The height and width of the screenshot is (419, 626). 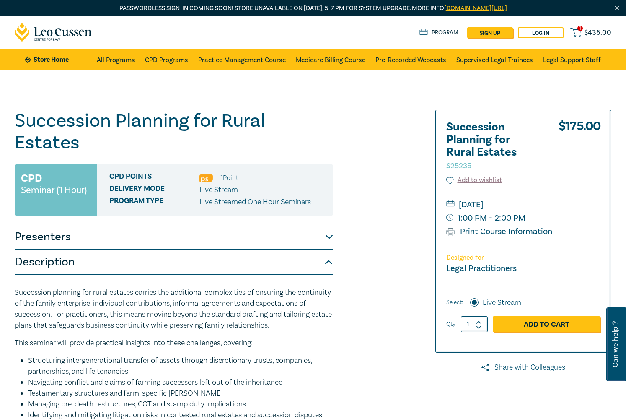 What do you see at coordinates (474, 180) in the screenshot?
I see `button: Add to wishlist` at bounding box center [474, 180].